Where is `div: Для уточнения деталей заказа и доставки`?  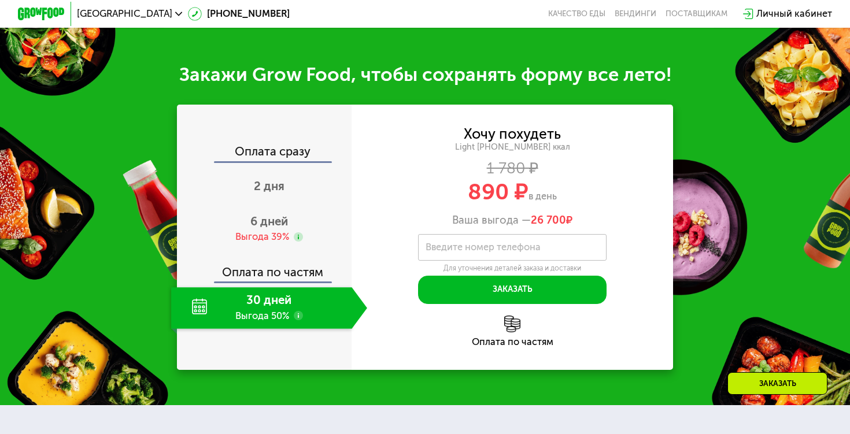 div: Для уточнения деталей заказа и доставки is located at coordinates (512, 268).